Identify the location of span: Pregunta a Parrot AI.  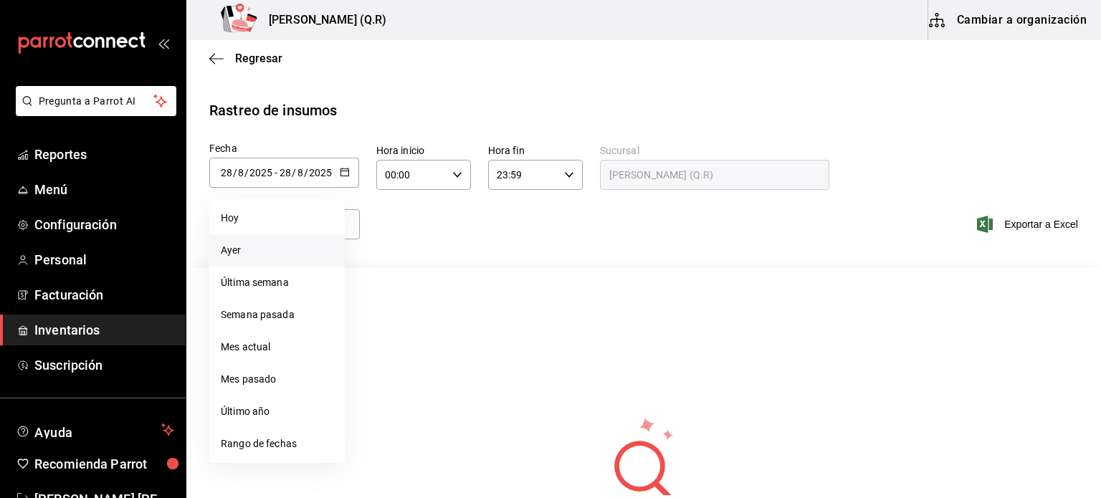
(96, 101).